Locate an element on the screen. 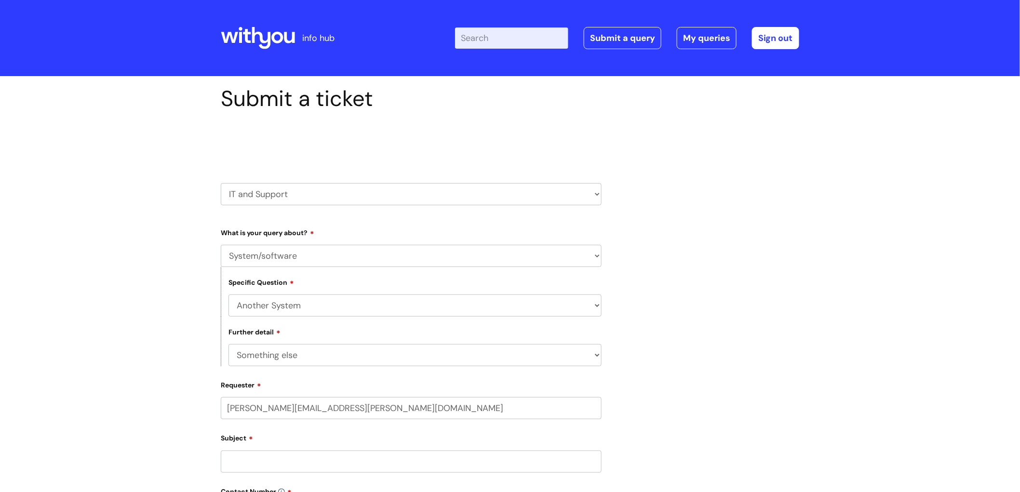 This screenshot has width=1020, height=492. h1: Submit a ticket is located at coordinates (411, 99).